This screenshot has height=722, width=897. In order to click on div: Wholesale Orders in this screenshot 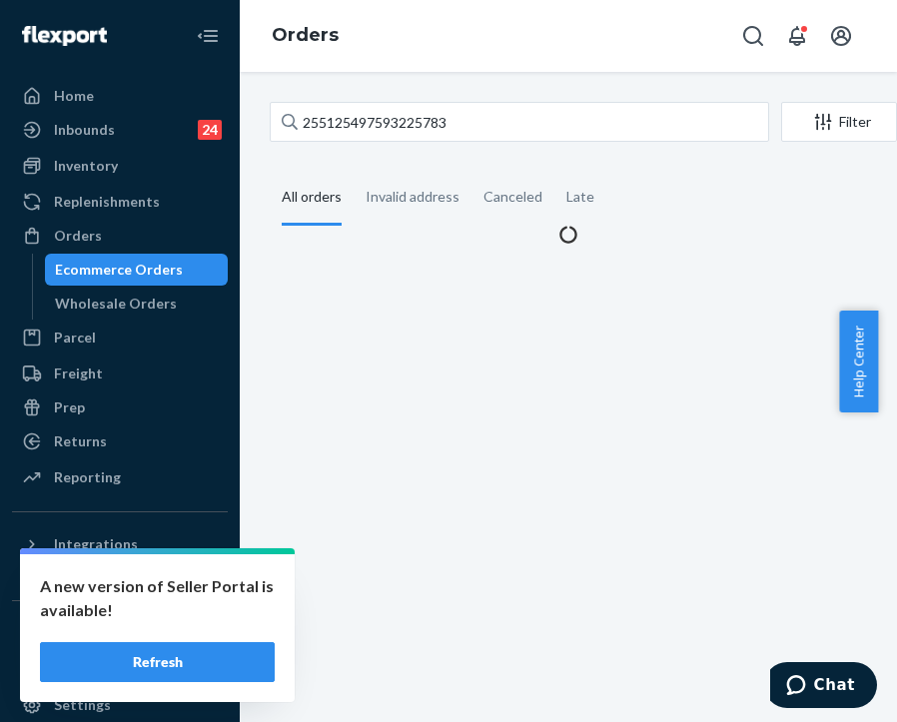, I will do `click(116, 304)`.